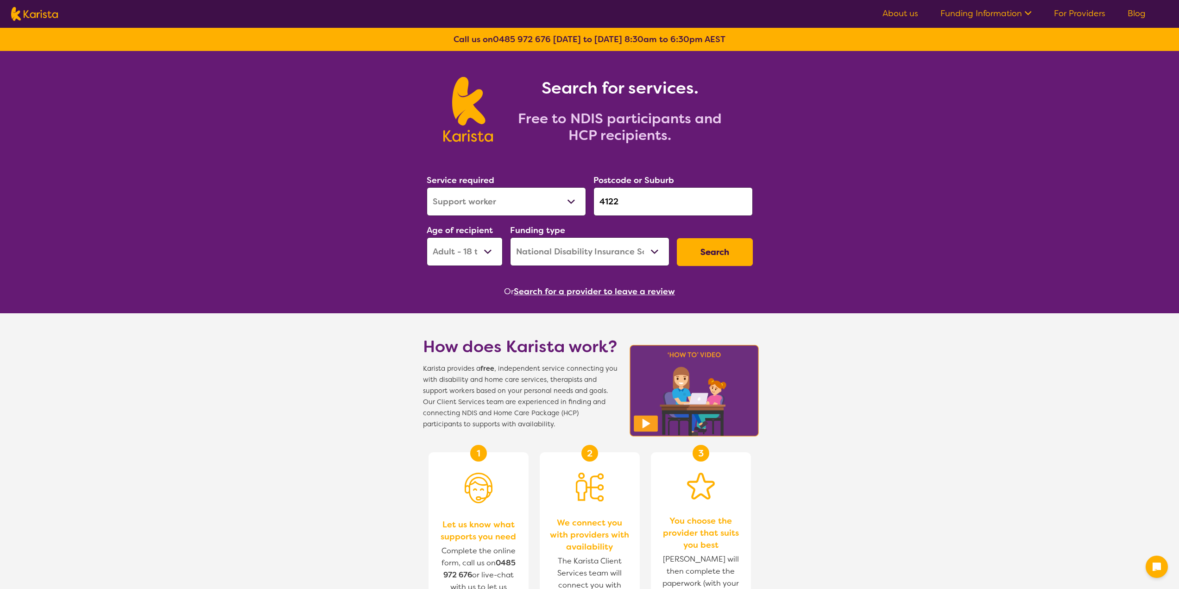 The height and width of the screenshot is (589, 1179). I want to click on button: Search for a provider to leave a review, so click(594, 291).